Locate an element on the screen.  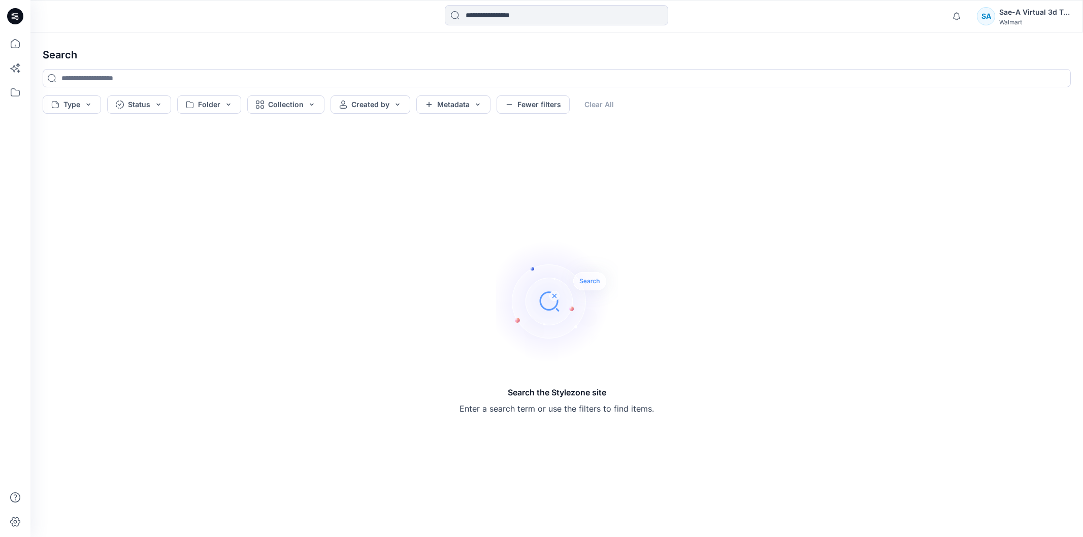
div: Walmart is located at coordinates (1034, 22).